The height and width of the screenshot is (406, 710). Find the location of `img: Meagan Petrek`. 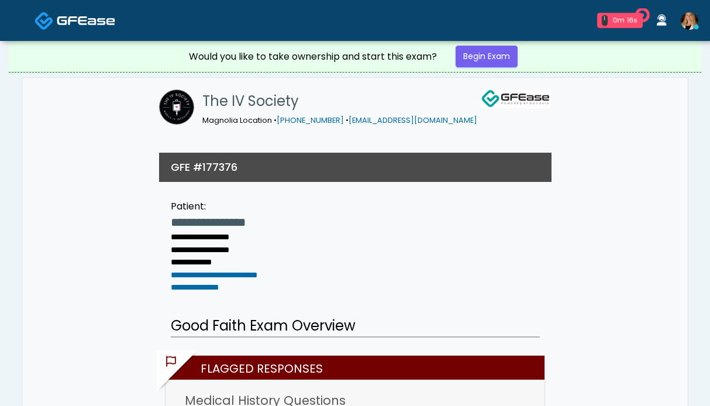

img: Meagan Petrek is located at coordinates (689, 21).